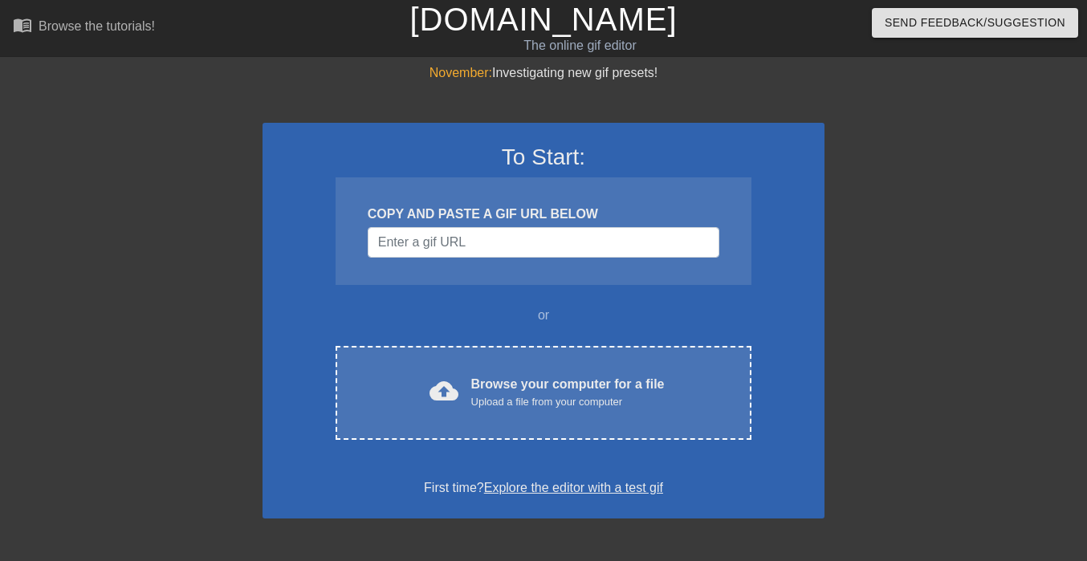 Image resolution: width=1087 pixels, height=561 pixels. Describe the element at coordinates (461, 72) in the screenshot. I see `span: November:` at that location.